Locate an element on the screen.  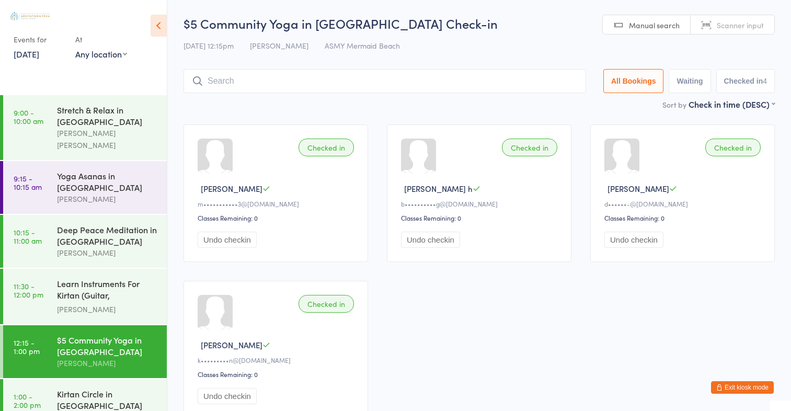
button: Checked in4 is located at coordinates (746, 81).